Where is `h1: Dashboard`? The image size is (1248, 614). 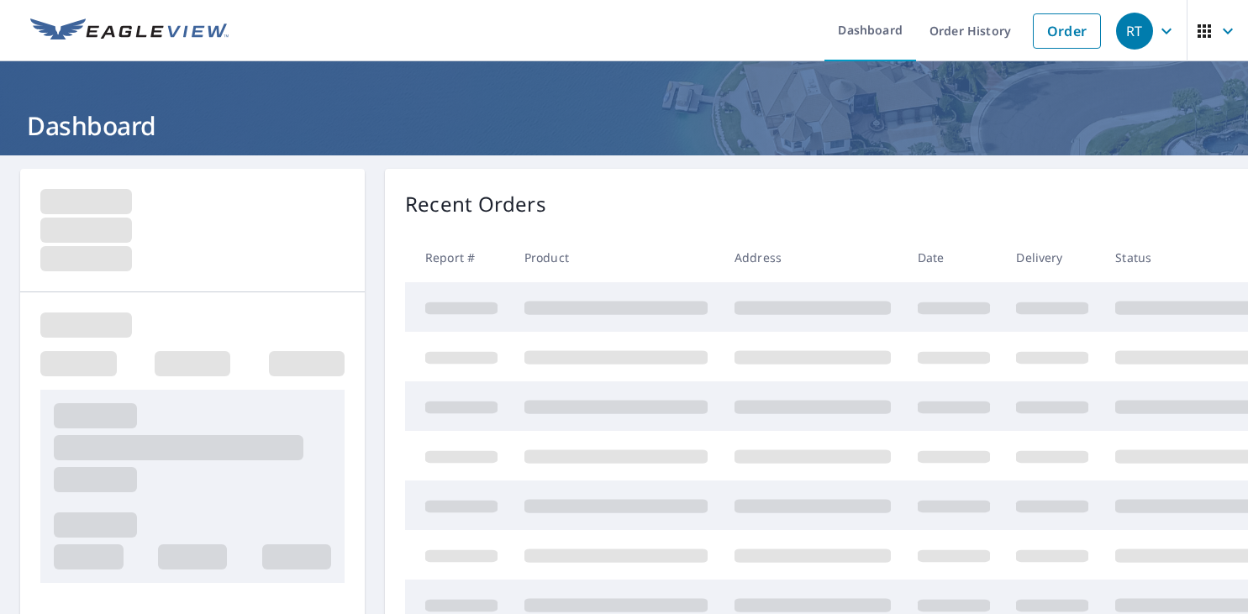
h1: Dashboard is located at coordinates (624, 125).